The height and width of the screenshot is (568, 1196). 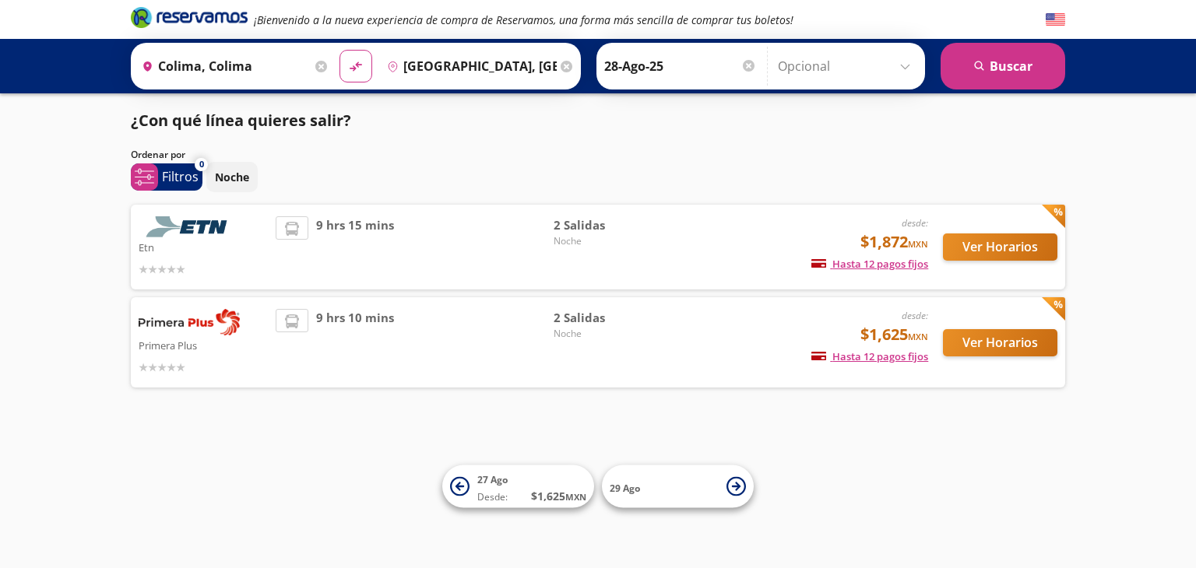 I want to click on span: Desde:, so click(x=492, y=497).